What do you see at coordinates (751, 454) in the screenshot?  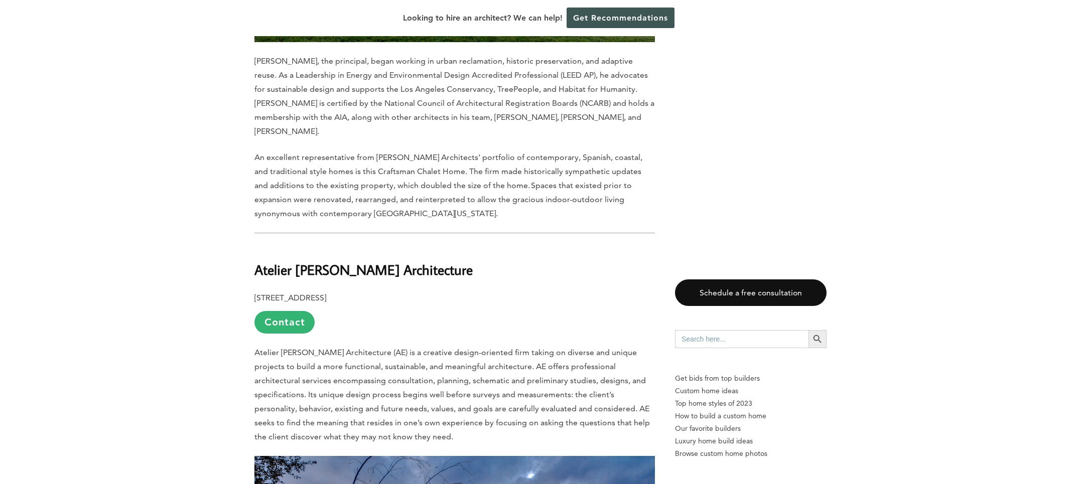 I see `p: Browse custom home photos` at bounding box center [751, 454].